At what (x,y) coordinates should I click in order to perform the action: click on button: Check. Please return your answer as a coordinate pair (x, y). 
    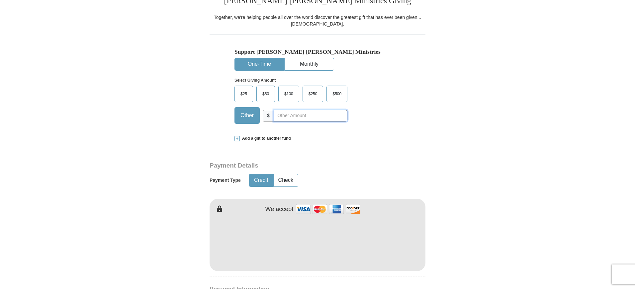
    Looking at the image, I should click on (286, 180).